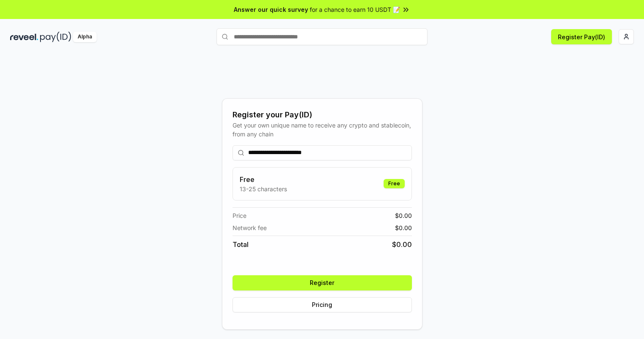 Image resolution: width=644 pixels, height=339 pixels. What do you see at coordinates (322, 115) in the screenshot?
I see `div: Register your Pay(ID)` at bounding box center [322, 115].